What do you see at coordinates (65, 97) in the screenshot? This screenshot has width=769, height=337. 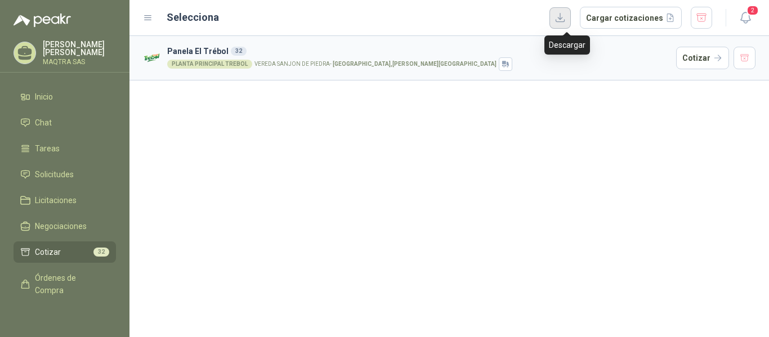 I see `a: Inicio` at bounding box center [65, 97].